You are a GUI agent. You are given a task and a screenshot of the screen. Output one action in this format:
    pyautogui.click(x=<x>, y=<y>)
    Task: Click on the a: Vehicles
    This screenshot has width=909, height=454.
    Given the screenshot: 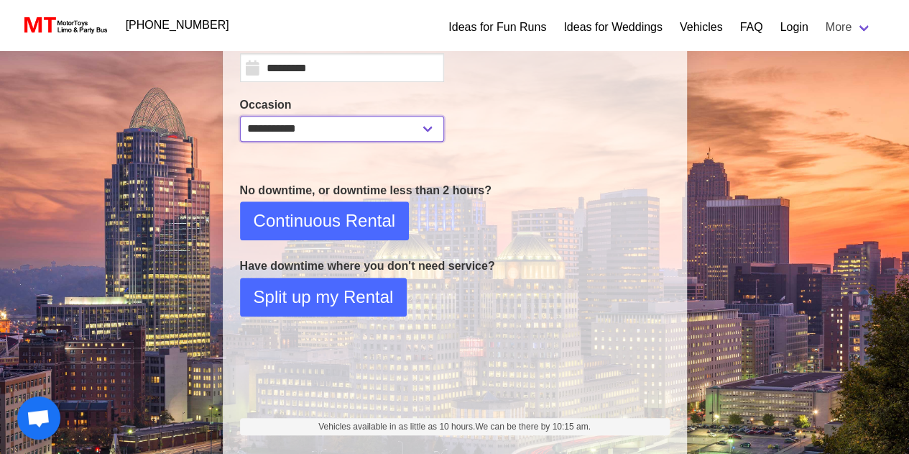 What is the action you would take?
    pyautogui.click(x=702, y=27)
    